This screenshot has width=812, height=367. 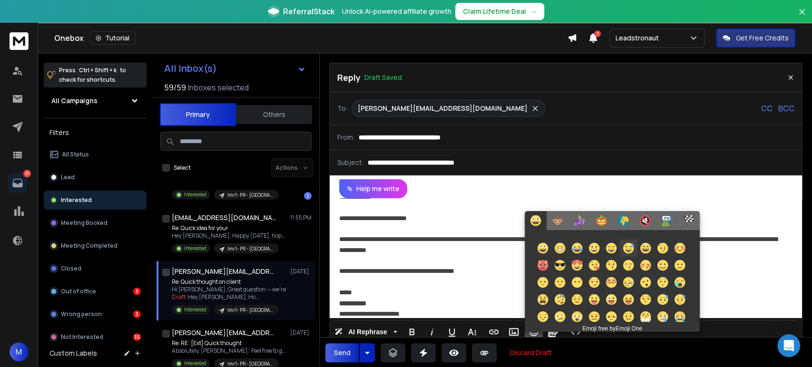 I want to click on button: AI Rephrase, so click(x=366, y=332).